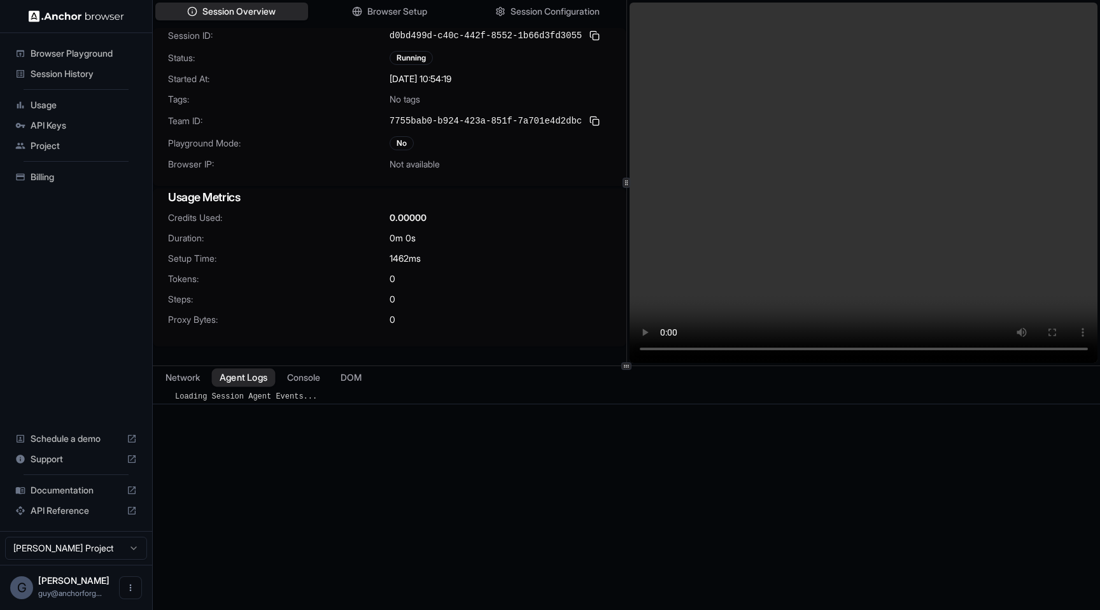 The image size is (1100, 610). What do you see at coordinates (22, 587) in the screenshot?
I see `div: G` at bounding box center [22, 587].